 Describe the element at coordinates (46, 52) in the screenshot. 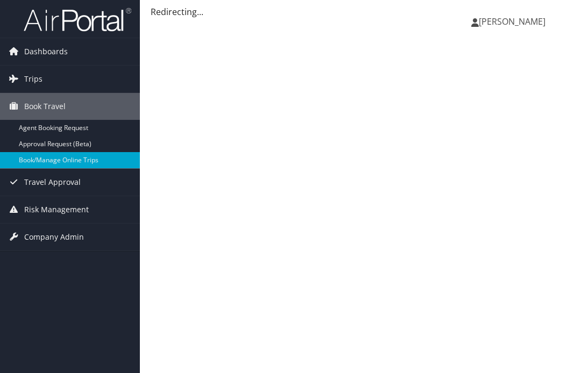

I see `span: Dashboards` at that location.